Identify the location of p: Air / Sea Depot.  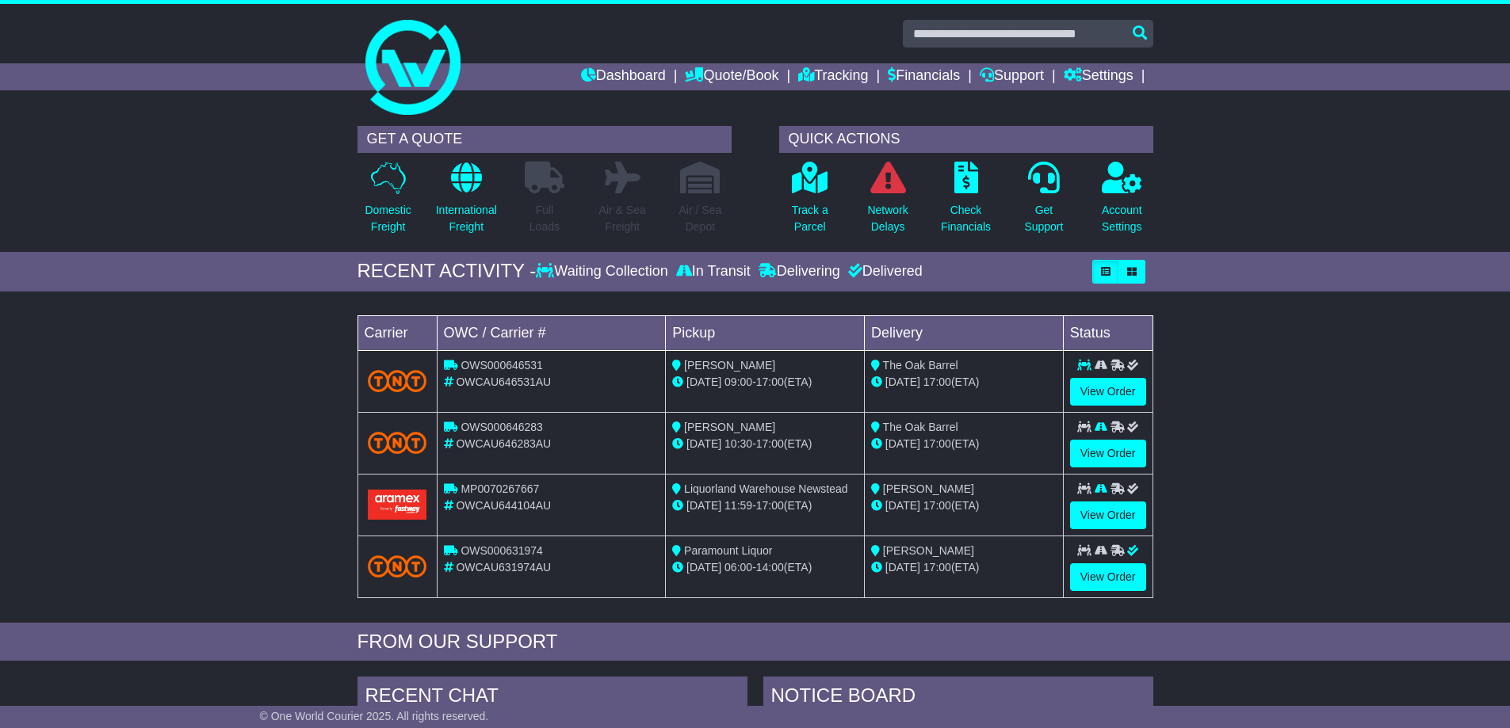
(701, 219).